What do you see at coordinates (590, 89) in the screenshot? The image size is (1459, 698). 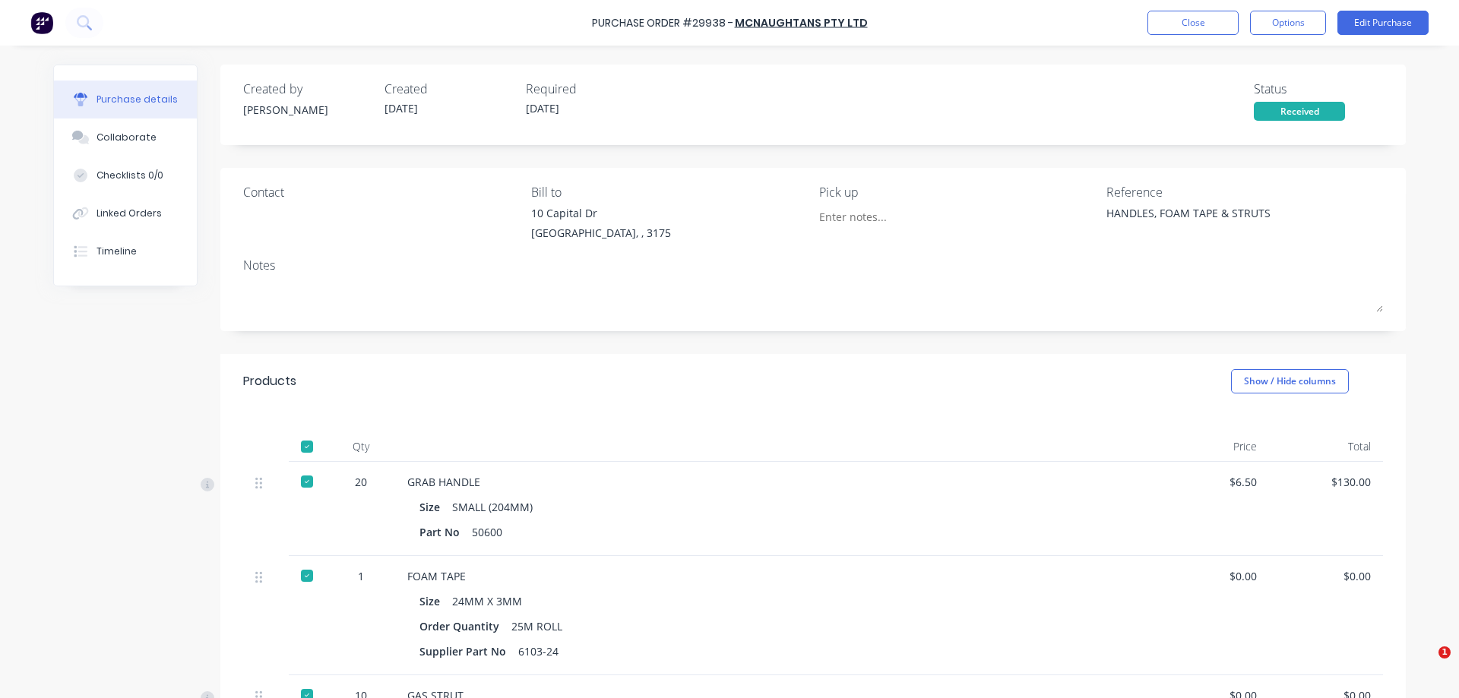 I see `div: Required` at bounding box center [590, 89].